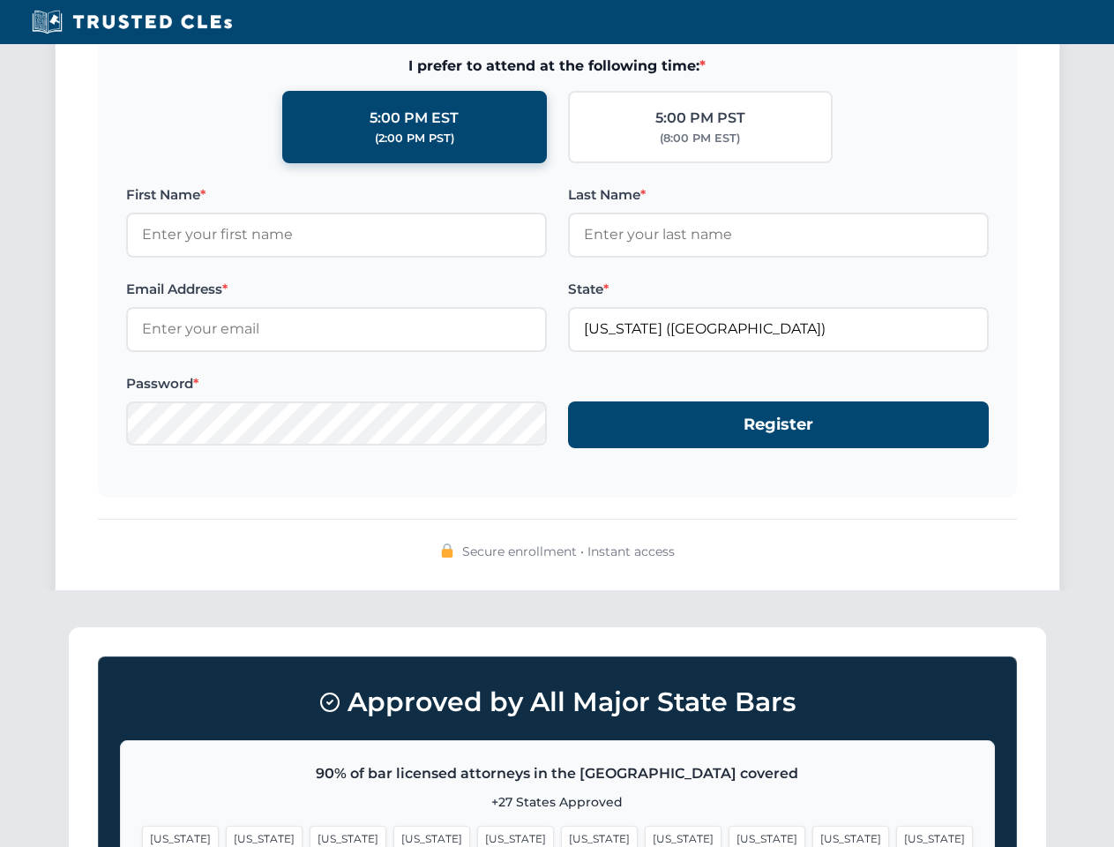 This screenshot has width=1114, height=847. What do you see at coordinates (557, 66) in the screenshot?
I see `span: I prefer to attend at the following time:` at bounding box center [557, 66].